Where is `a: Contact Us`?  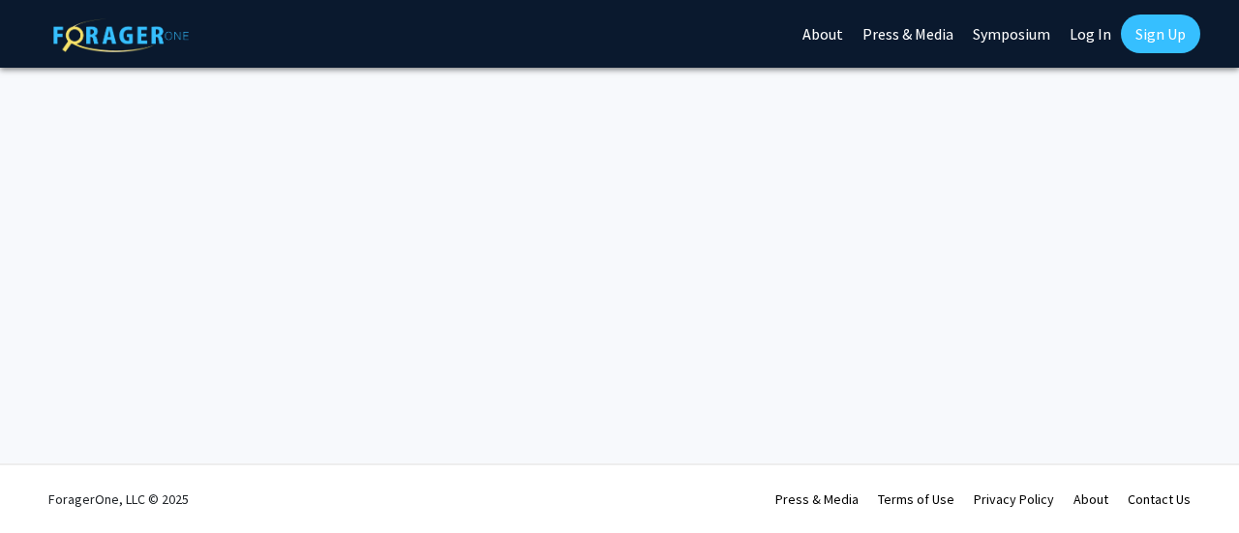
a: Contact Us is located at coordinates (1159, 499).